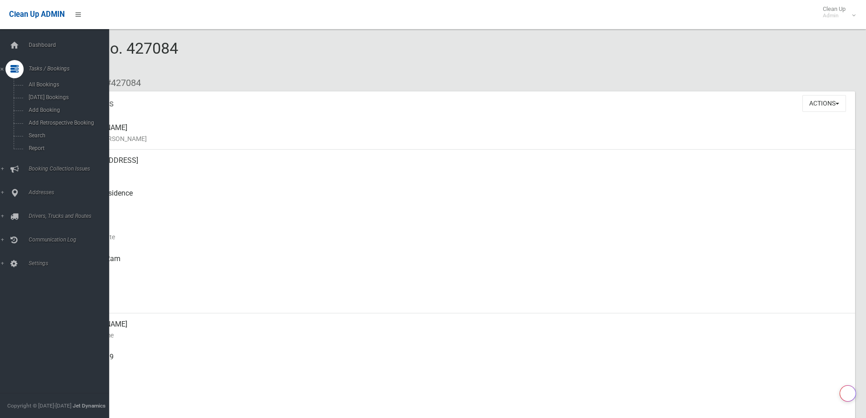  What do you see at coordinates (824, 103) in the screenshot?
I see `button: Actions` at bounding box center [824, 103].